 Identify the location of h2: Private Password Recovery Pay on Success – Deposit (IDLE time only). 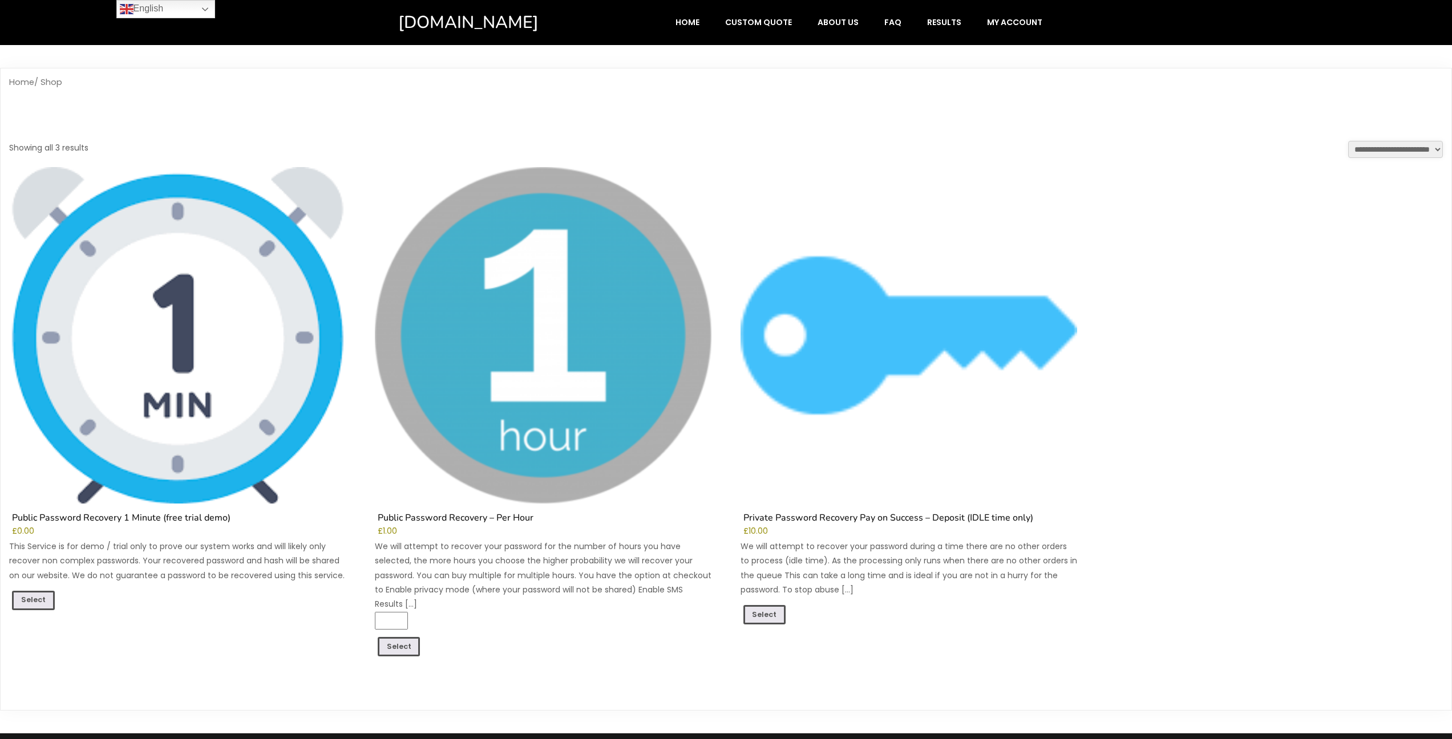
(909, 520).